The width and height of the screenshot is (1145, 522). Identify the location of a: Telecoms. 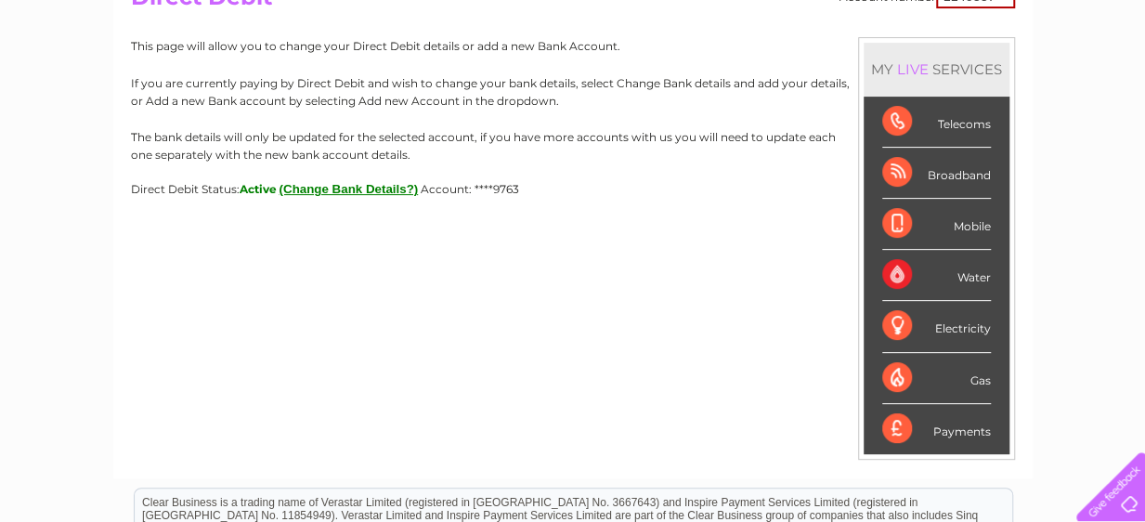
(945, 85).